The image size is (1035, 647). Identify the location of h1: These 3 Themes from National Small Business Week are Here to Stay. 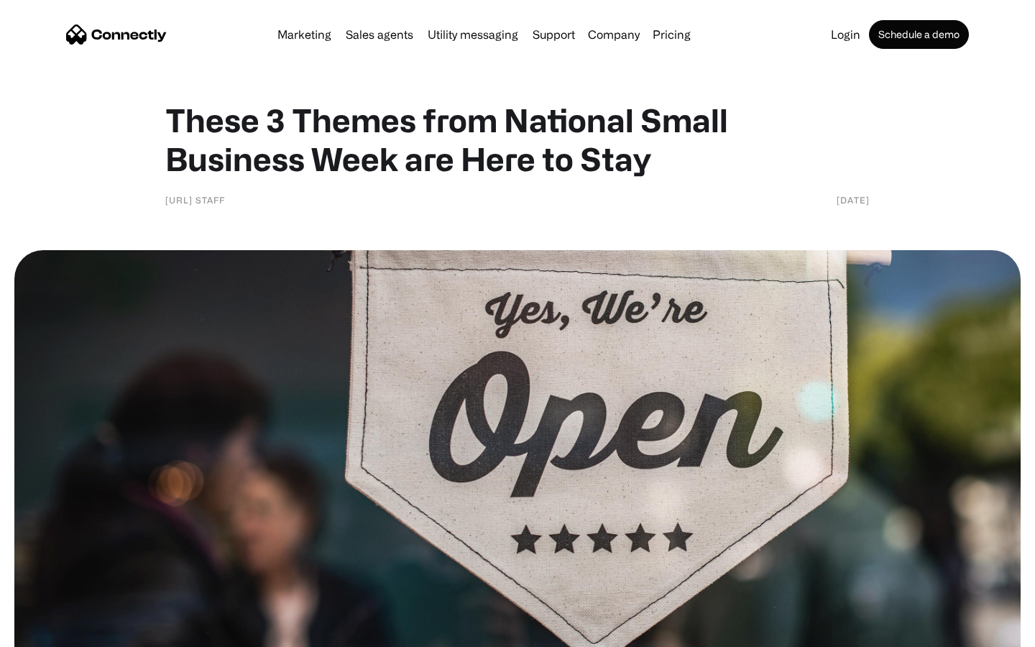
(517, 139).